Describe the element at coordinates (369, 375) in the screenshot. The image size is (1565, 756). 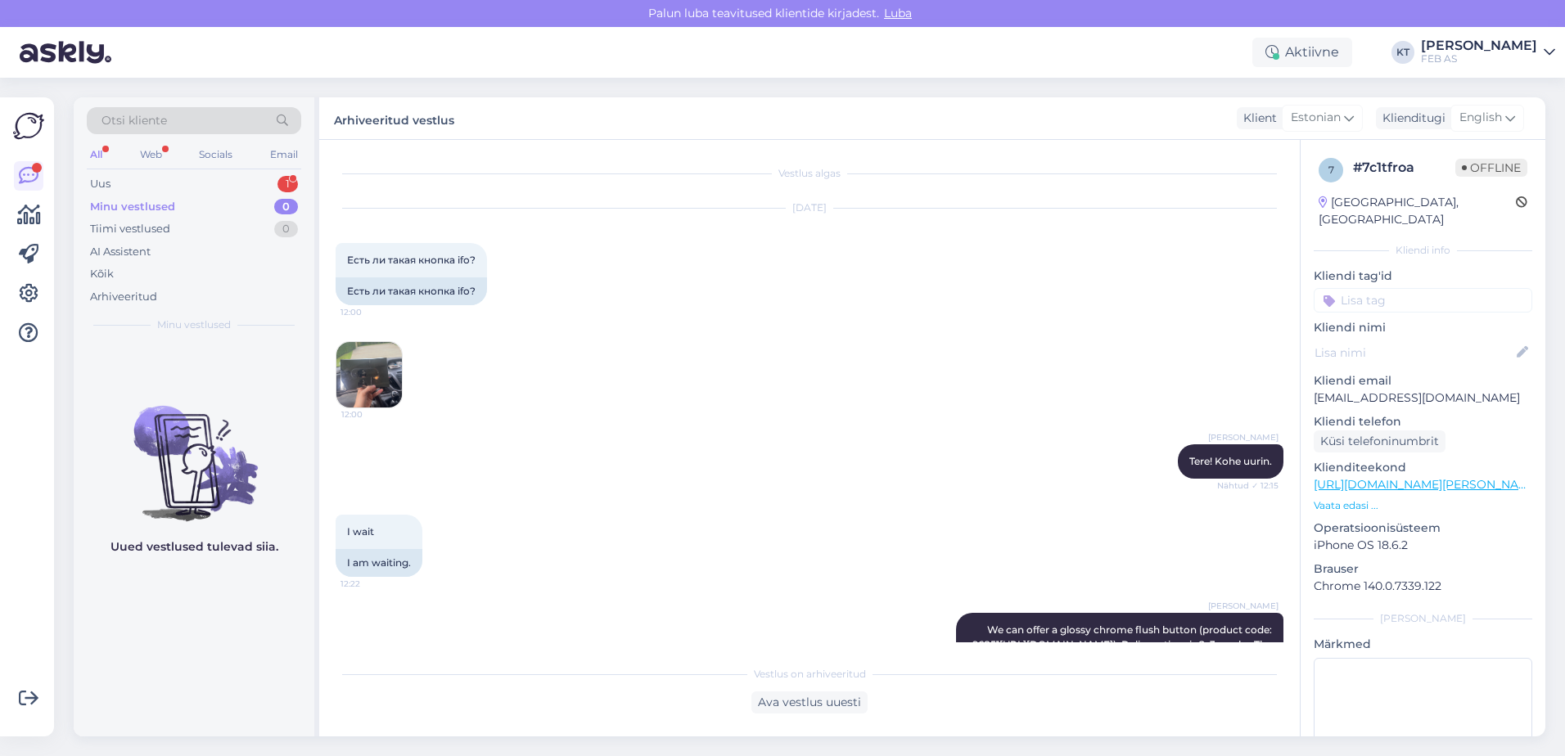
I see `img: Attachment` at that location.